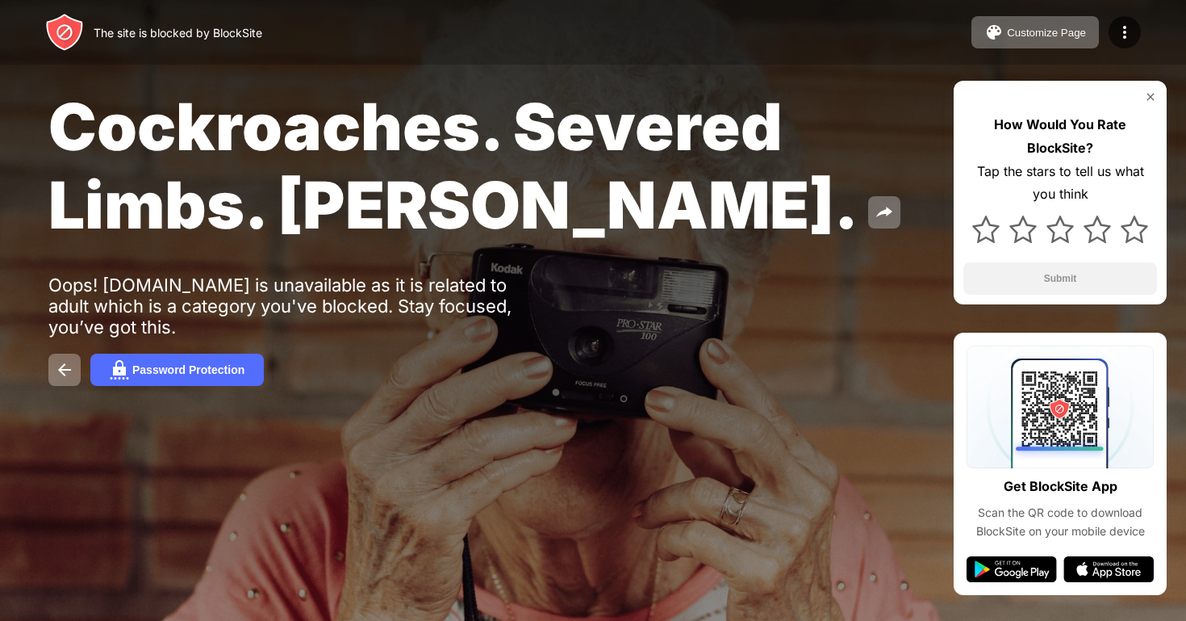 This screenshot has width=1186, height=621. What do you see at coordinates (65, 32) in the screenshot?
I see `img: header-logo.svg` at bounding box center [65, 32].